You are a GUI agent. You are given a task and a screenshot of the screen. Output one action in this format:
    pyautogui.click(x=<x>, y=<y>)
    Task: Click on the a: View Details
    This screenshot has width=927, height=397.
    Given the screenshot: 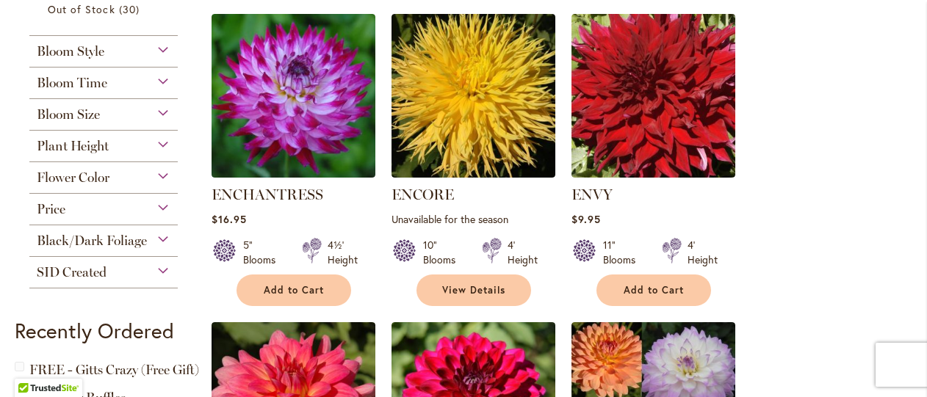 What is the action you would take?
    pyautogui.click(x=474, y=290)
    